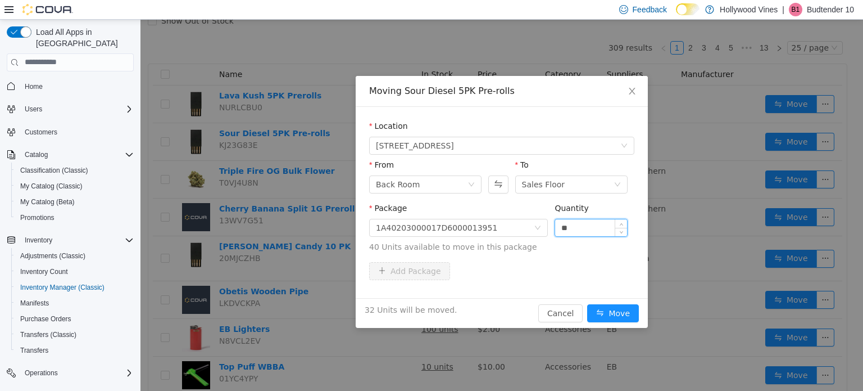  Describe the element at coordinates (274, 126) in the screenshot. I see `span: 3591 S. Vine Rd` at that location.